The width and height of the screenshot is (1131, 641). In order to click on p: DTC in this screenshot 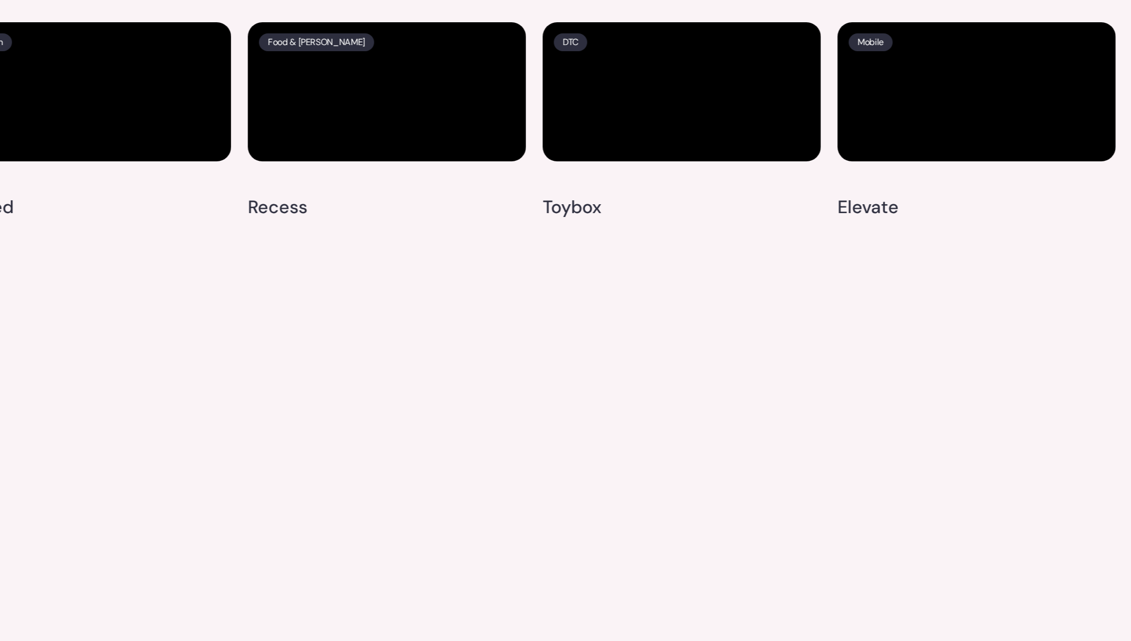, I will do `click(570, 42)`.